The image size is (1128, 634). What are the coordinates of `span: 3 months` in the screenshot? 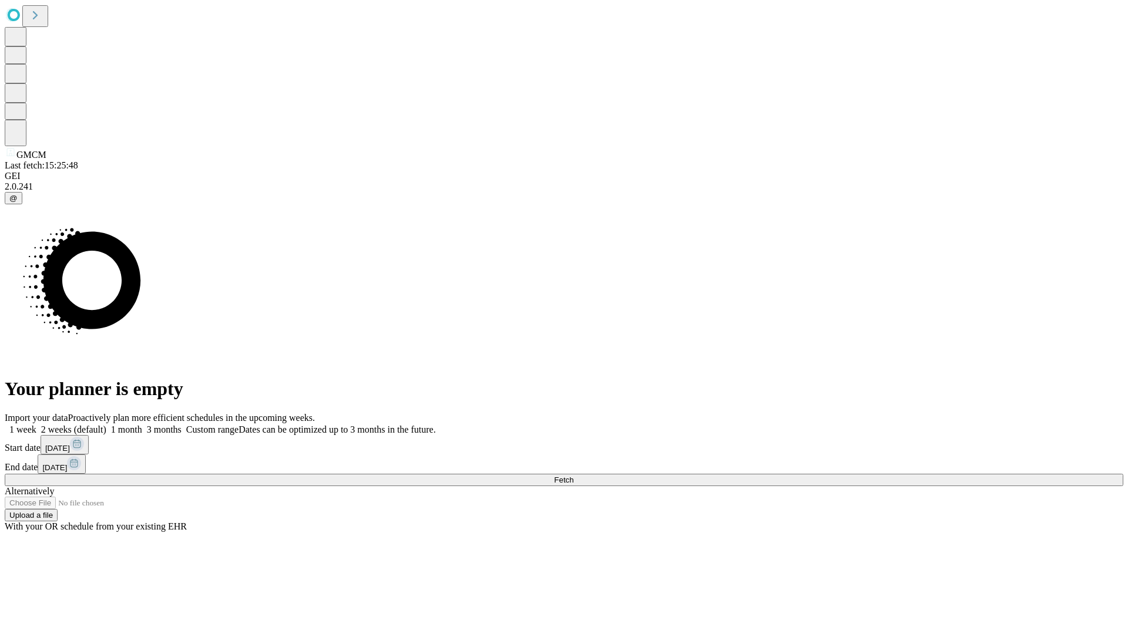 It's located at (164, 429).